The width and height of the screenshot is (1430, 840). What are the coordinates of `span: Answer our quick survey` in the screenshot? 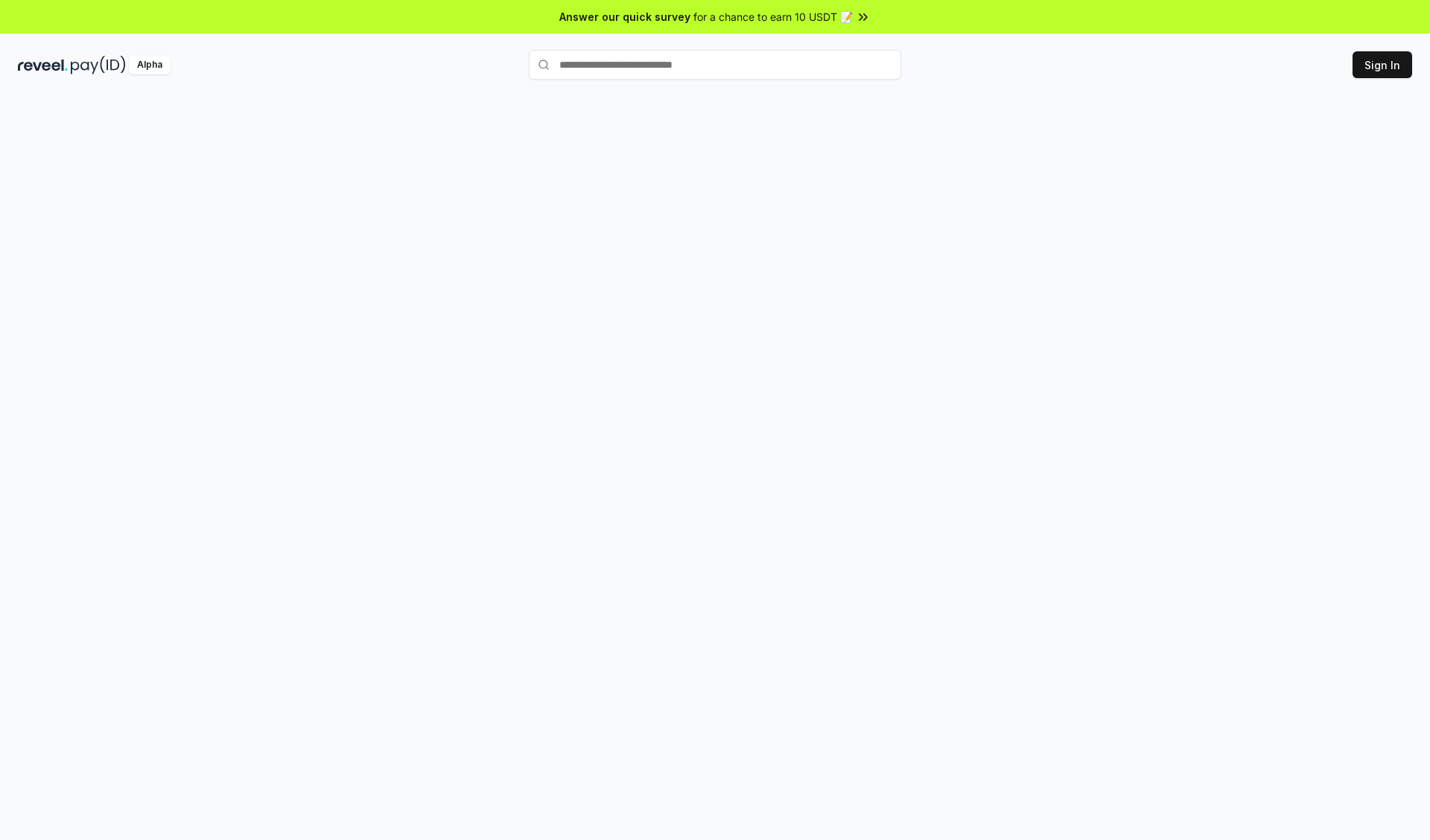 It's located at (625, 16).